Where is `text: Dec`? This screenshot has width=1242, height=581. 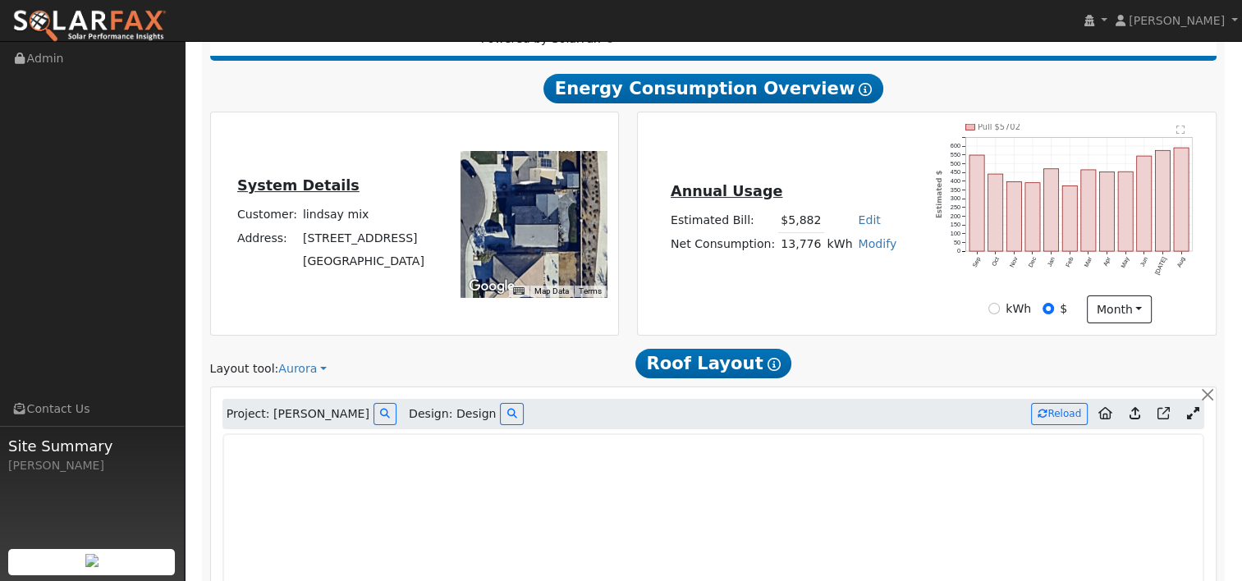 text: Dec is located at coordinates (1032, 263).